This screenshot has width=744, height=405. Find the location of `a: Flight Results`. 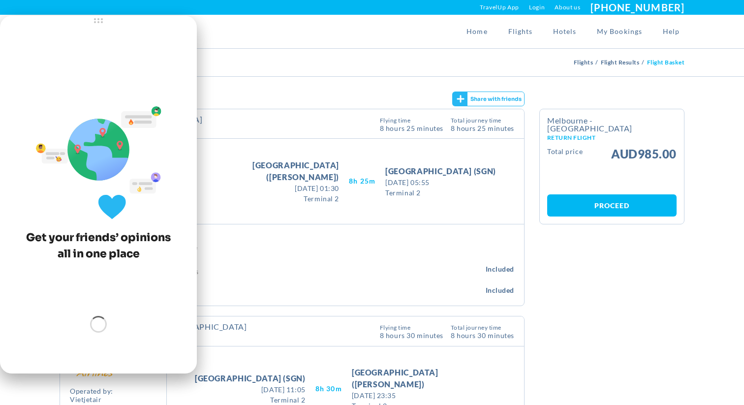

a: Flight Results is located at coordinates (622, 62).